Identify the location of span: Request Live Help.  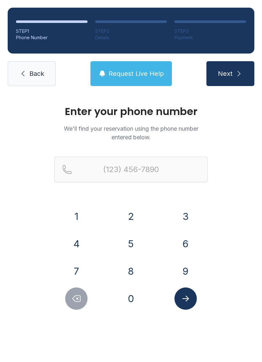
(136, 74).